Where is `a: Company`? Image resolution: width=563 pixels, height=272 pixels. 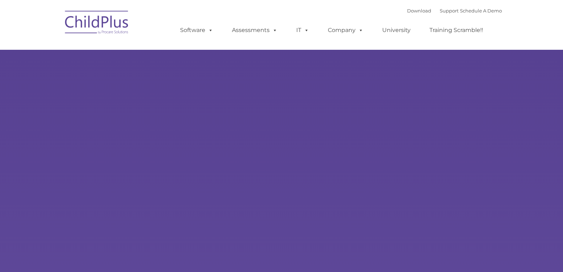
a: Company is located at coordinates (346, 30).